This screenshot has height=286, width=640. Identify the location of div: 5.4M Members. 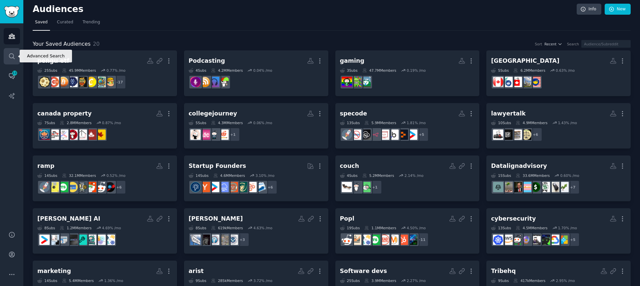
(78, 280).